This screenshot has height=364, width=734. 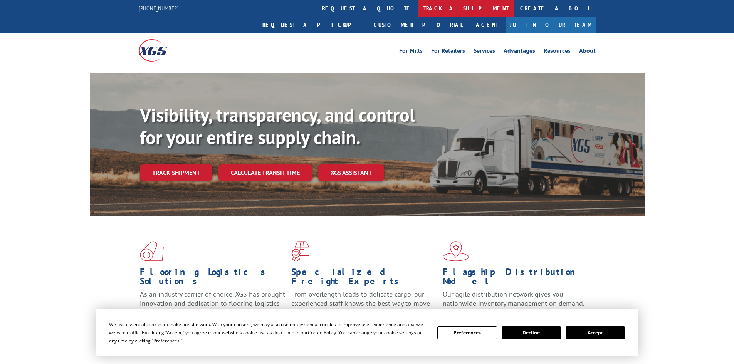 I want to click on a: Services, so click(x=484, y=52).